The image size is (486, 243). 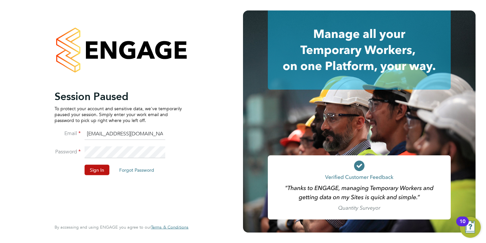 I want to click on a: Terms & Conditions, so click(x=170, y=227).